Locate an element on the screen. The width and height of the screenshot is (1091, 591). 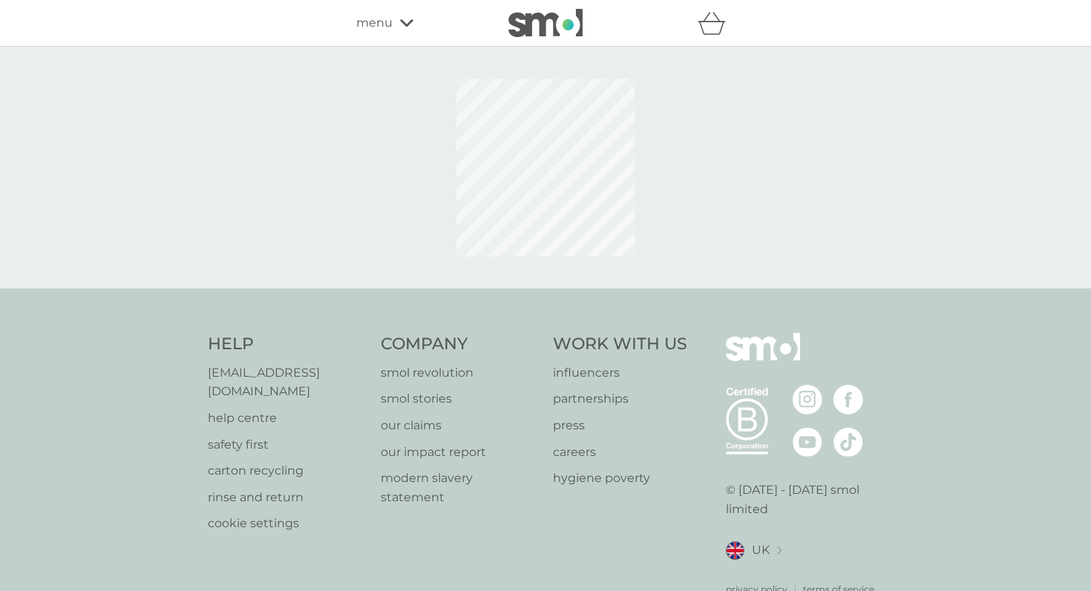
a: partnerships is located at coordinates (619, 399).